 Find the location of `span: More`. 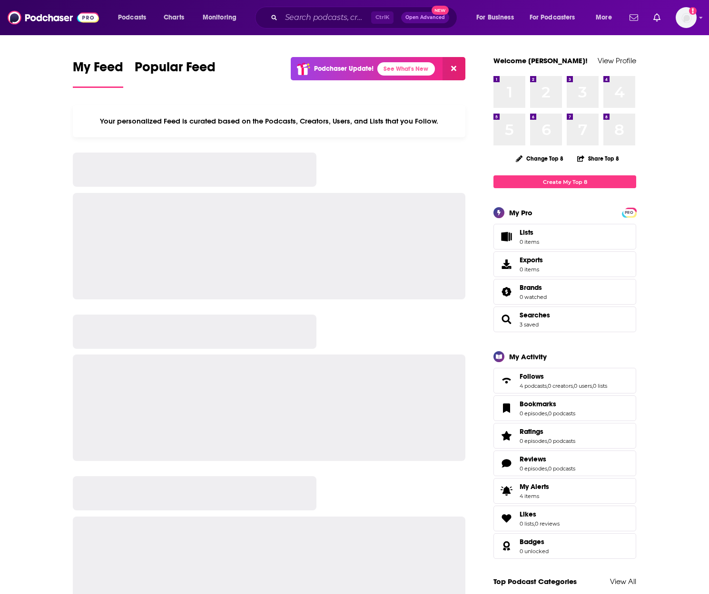

span: More is located at coordinates (604, 18).